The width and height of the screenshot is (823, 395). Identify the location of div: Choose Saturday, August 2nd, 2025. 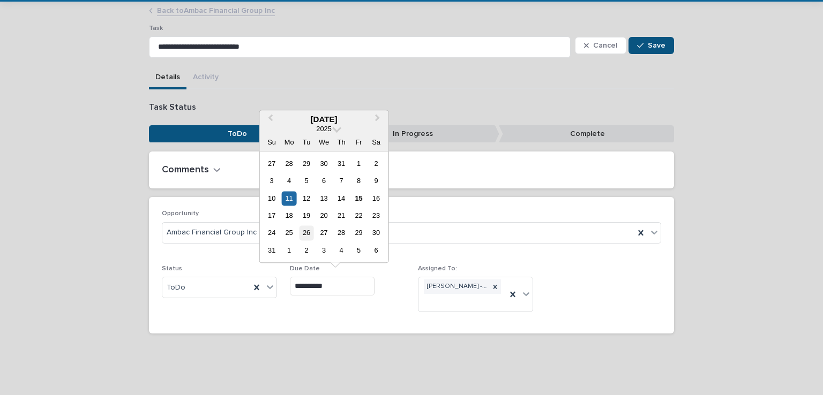
(376, 163).